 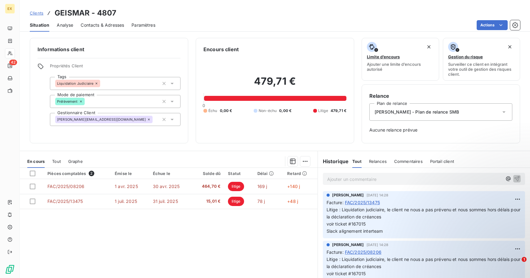 I want to click on div: EX, so click(x=10, y=9).